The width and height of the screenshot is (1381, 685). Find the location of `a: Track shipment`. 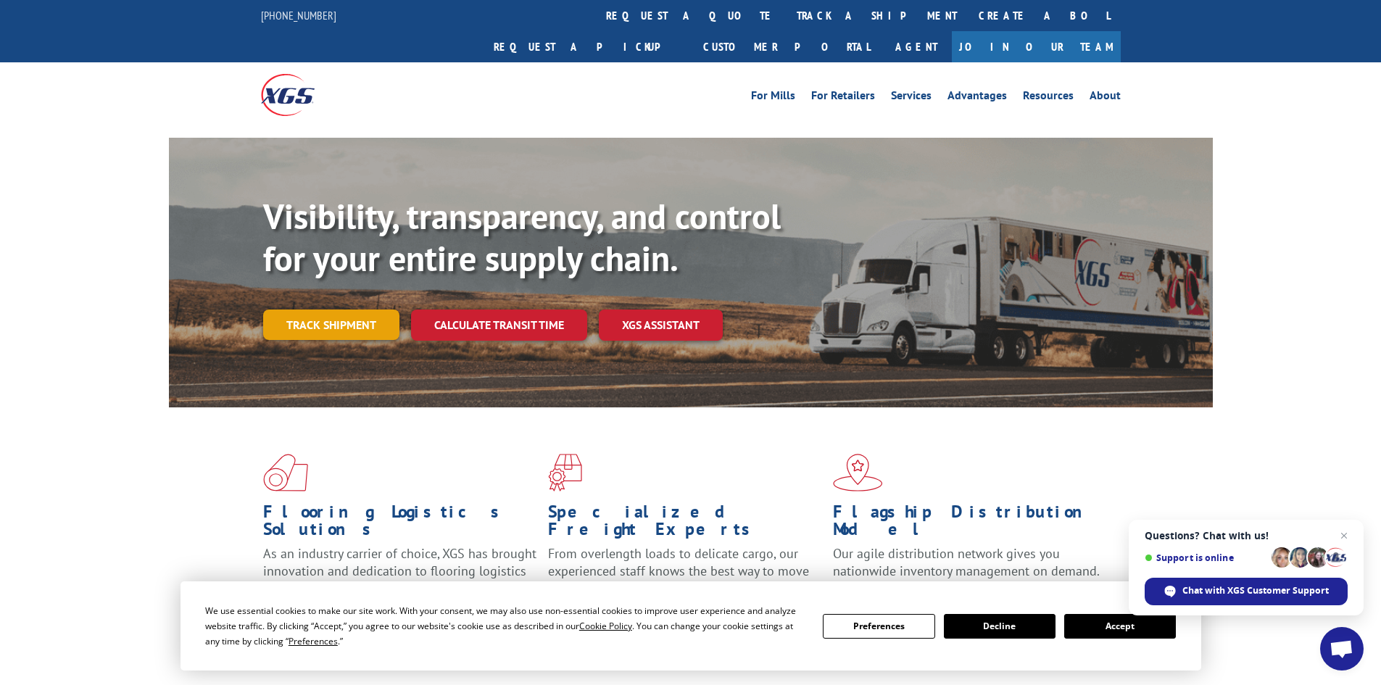

a: Track shipment is located at coordinates (331, 325).